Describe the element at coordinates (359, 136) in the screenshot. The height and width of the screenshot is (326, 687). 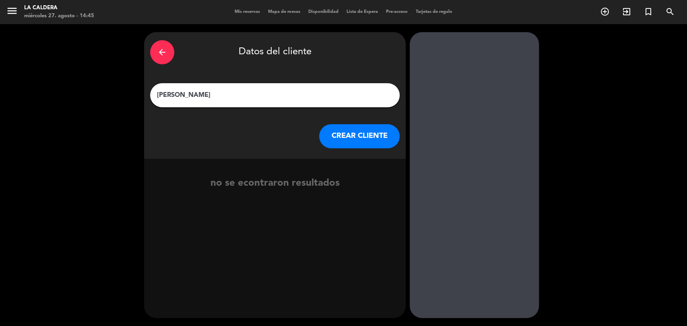
I see `button: CREAR CLIENTE` at that location.